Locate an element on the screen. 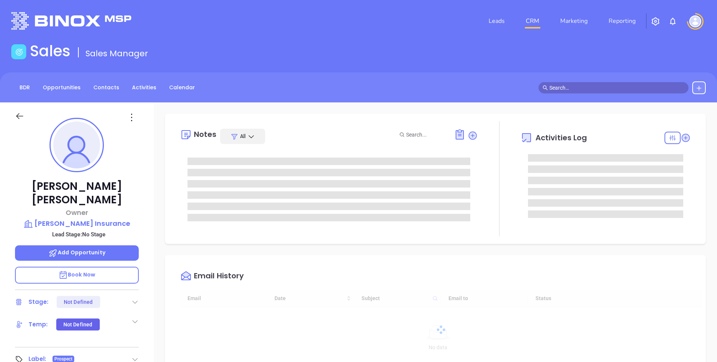 Image resolution: width=717 pixels, height=362 pixels. div: Stage: is located at coordinates (39, 302).